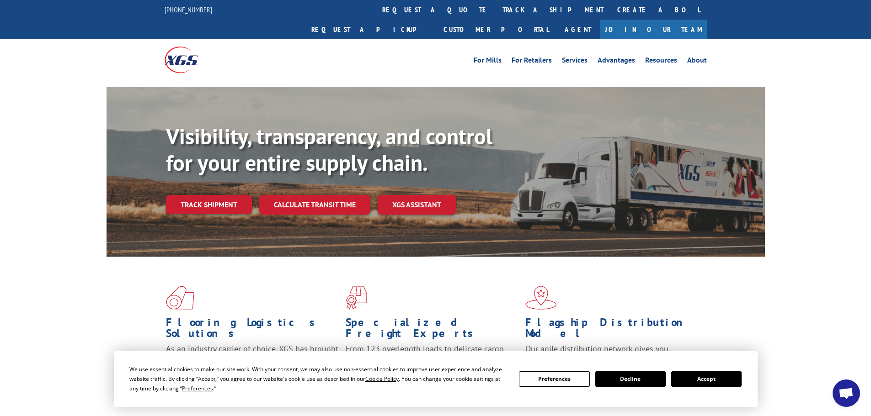 This screenshot has height=416, width=871. Describe the element at coordinates (356, 298) in the screenshot. I see `img: xgs-icon-focused-on-flooring-red` at that location.